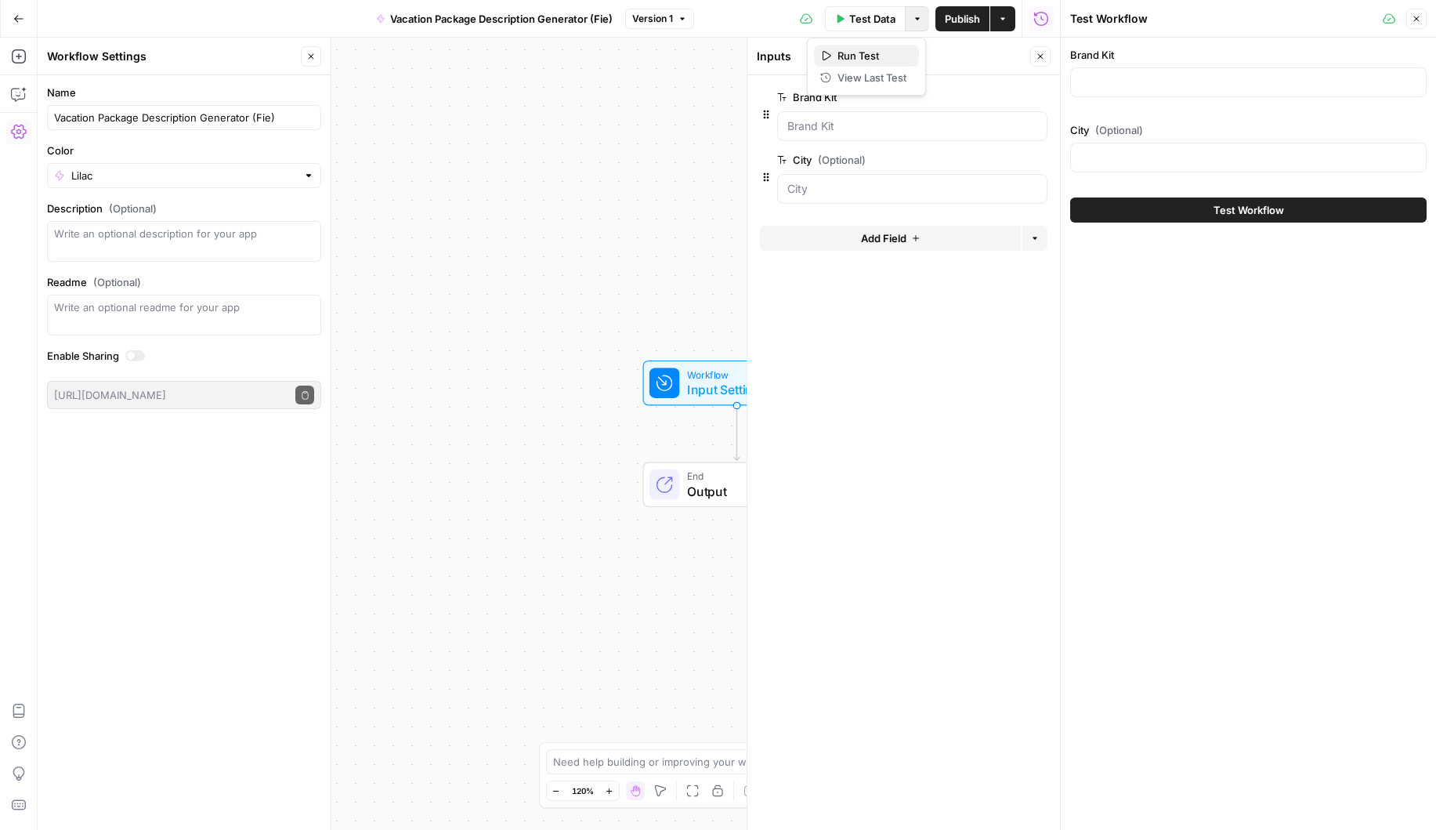 This screenshot has height=830, width=1436. Describe the element at coordinates (501, 19) in the screenshot. I see `span: Vacation Package Description Generator (Fie)` at that location.